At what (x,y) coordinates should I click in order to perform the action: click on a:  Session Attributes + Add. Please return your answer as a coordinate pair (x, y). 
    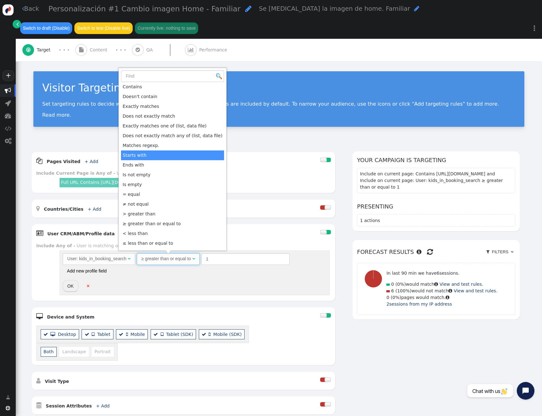
    Looking at the image, I should click on (78, 406).